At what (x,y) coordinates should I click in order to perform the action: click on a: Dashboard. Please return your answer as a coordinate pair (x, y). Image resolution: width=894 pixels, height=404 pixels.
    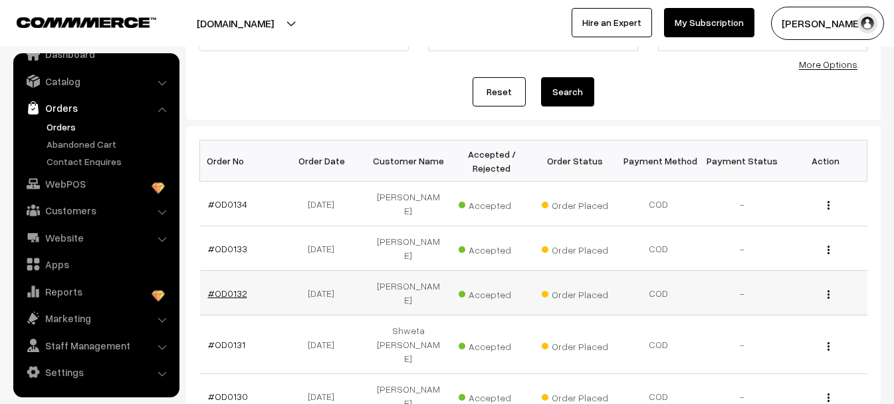
    Looking at the image, I should click on (96, 54).